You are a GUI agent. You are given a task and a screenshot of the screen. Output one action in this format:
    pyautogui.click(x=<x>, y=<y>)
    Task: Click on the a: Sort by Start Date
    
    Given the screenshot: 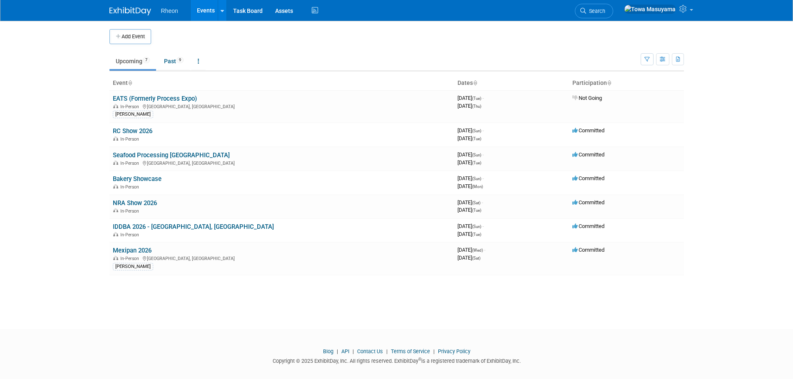 What is the action you would take?
    pyautogui.click(x=475, y=83)
    